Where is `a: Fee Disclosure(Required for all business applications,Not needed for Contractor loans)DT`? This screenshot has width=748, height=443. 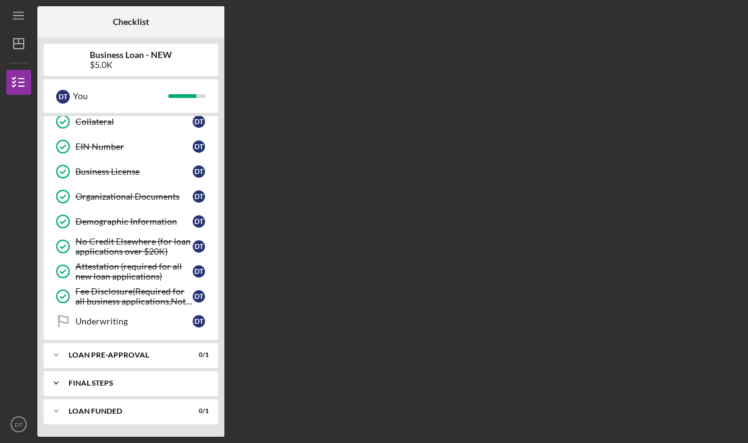 a: Fee Disclosure(Required for all business applications,Not needed for Contractor loans)DT is located at coordinates (131, 296).